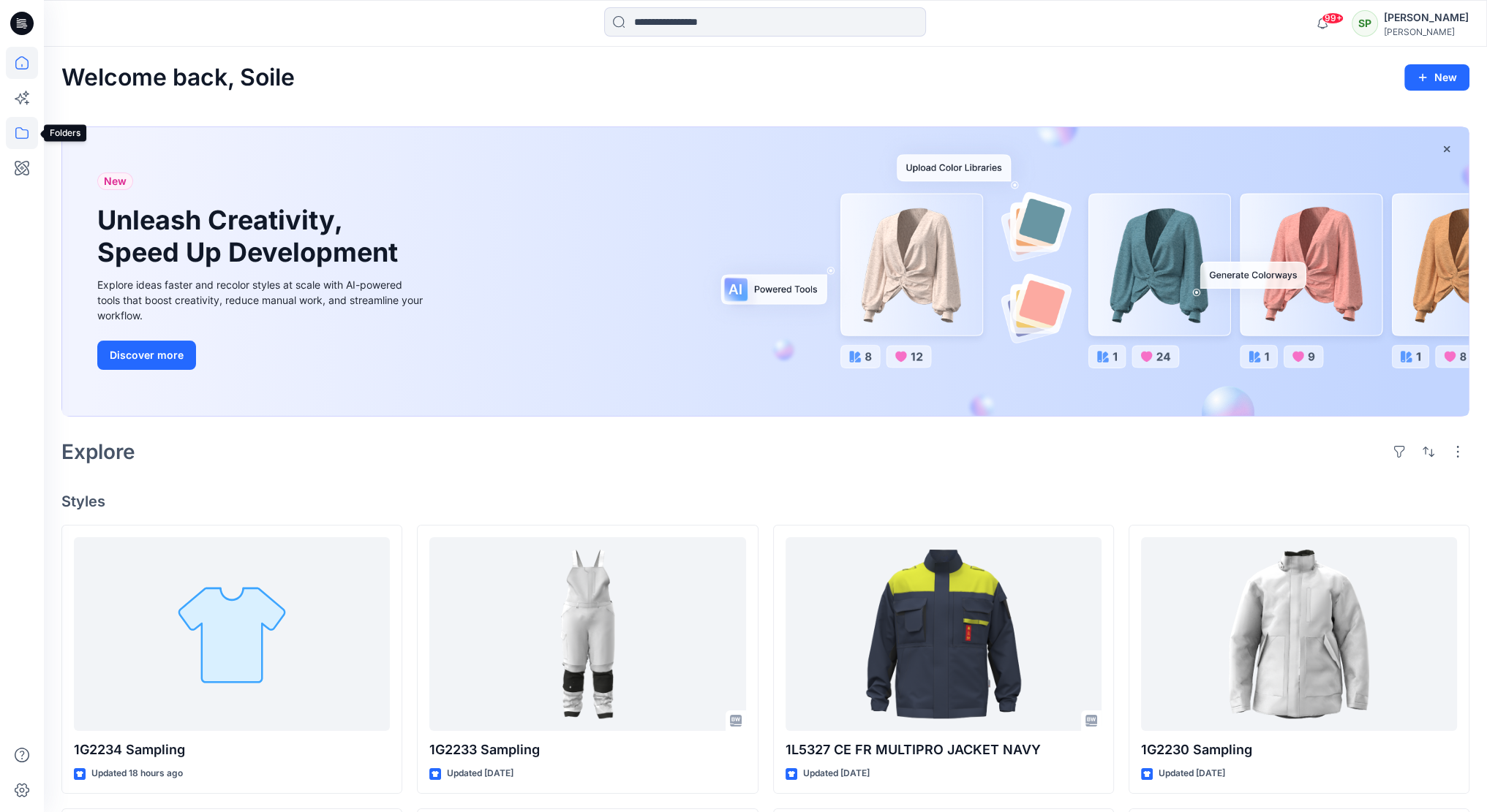 The width and height of the screenshot is (1487, 812). I want to click on span: New, so click(115, 181).